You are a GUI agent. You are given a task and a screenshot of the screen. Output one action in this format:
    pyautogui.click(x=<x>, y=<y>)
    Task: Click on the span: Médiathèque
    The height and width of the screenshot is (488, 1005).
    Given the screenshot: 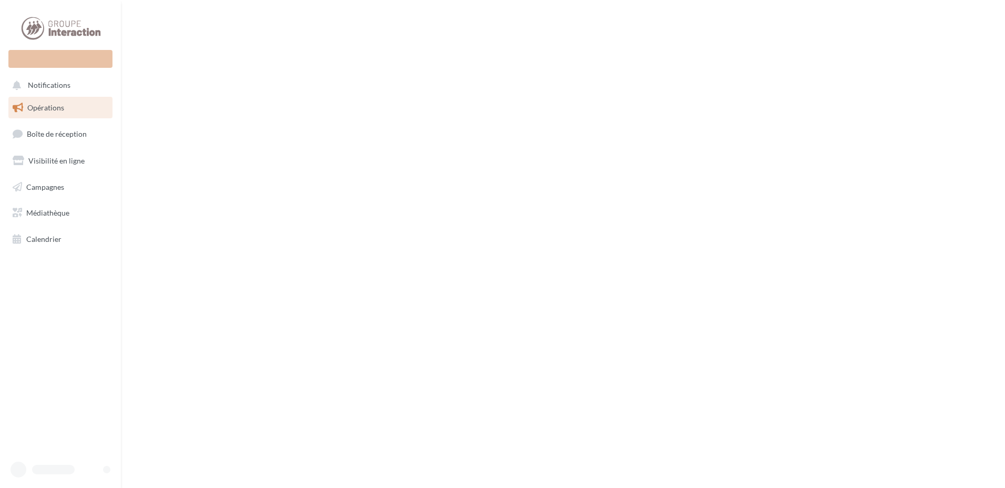 What is the action you would take?
    pyautogui.click(x=48, y=212)
    